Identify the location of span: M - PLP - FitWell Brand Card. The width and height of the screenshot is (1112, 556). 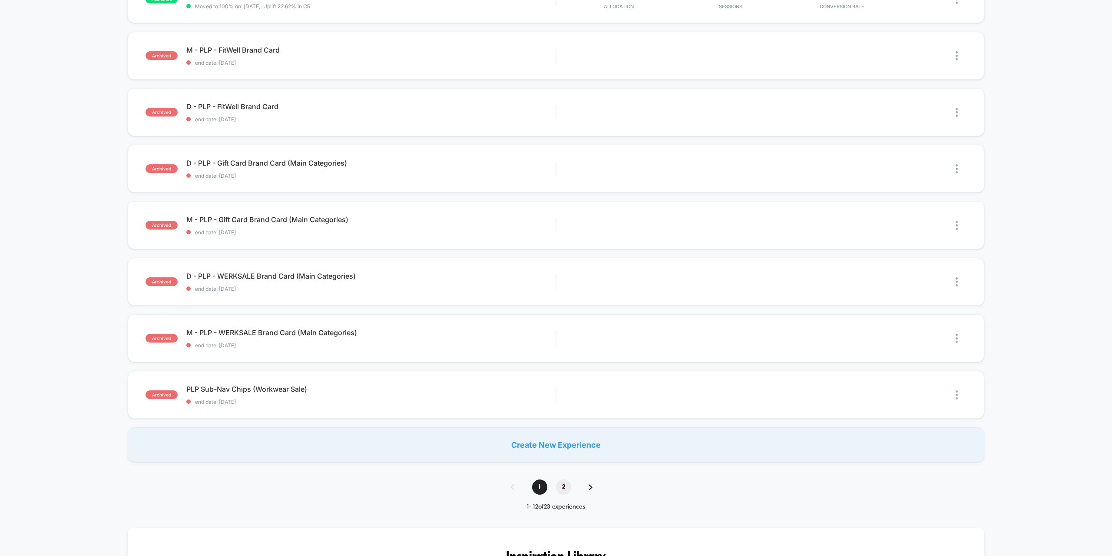
(371, 50).